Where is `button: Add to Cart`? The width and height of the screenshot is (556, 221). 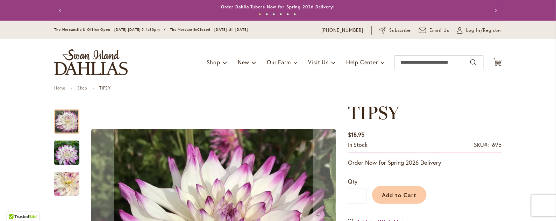
button: Add to Cart is located at coordinates (400, 195).